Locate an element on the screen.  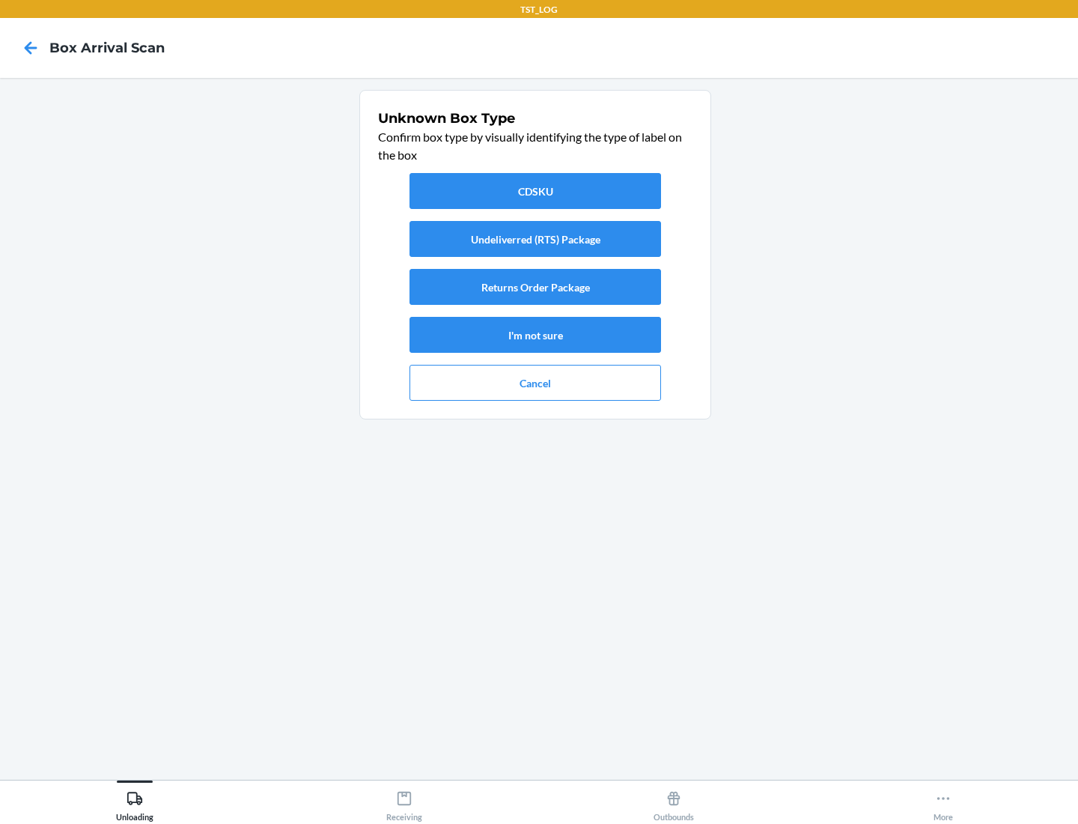
p: Confirm box type by visually identifying the type of label on the box is located at coordinates (535, 146).